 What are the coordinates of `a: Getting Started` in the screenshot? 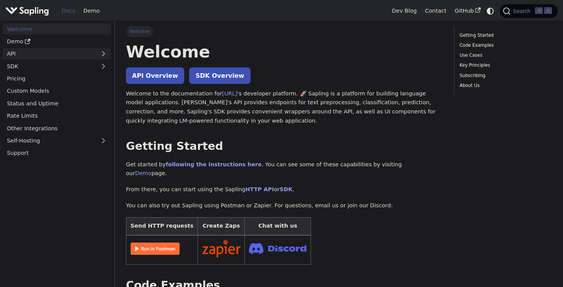 It's located at (505, 35).